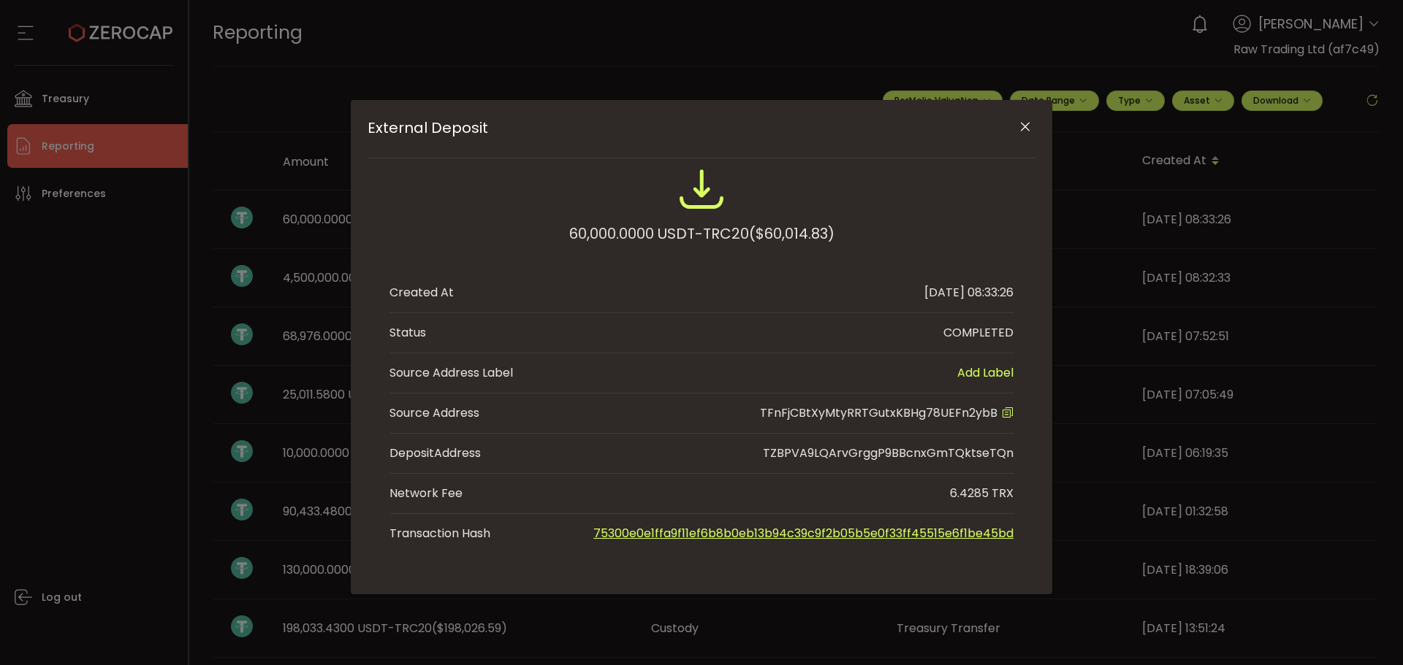  Describe the element at coordinates (1366, 630) in the screenshot. I see `div: Chat Widget` at that location.